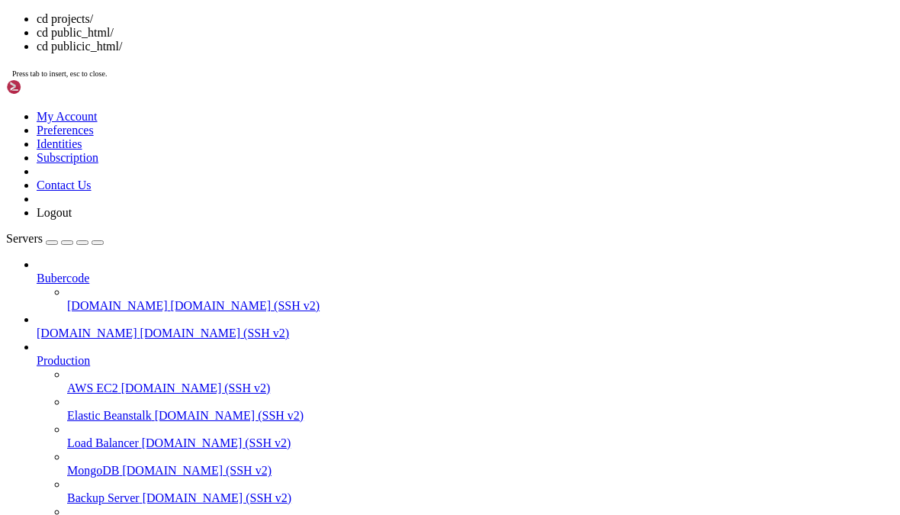 The height and width of the screenshot is (515, 900). Describe the element at coordinates (63, 360) in the screenshot. I see `span: Production` at that location.